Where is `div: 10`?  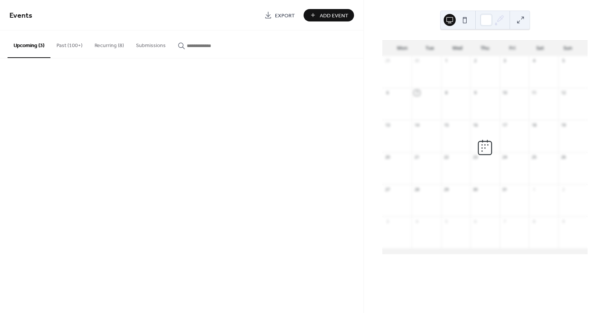 div: 10 is located at coordinates (504, 93).